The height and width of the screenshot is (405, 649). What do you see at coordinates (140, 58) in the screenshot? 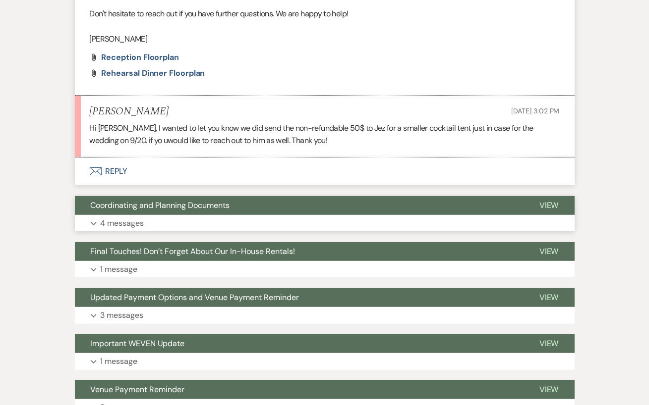
I see `a: Reception Floorplan` at bounding box center [140, 58].